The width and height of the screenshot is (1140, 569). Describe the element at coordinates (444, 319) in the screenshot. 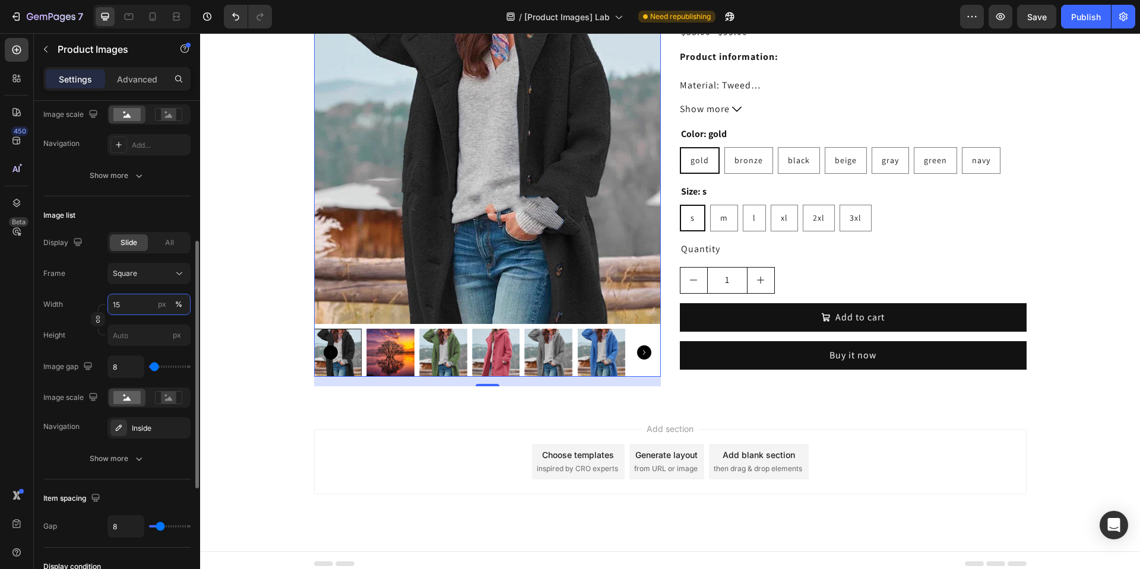

I see `button: Carousel Next Arrow` at that location.